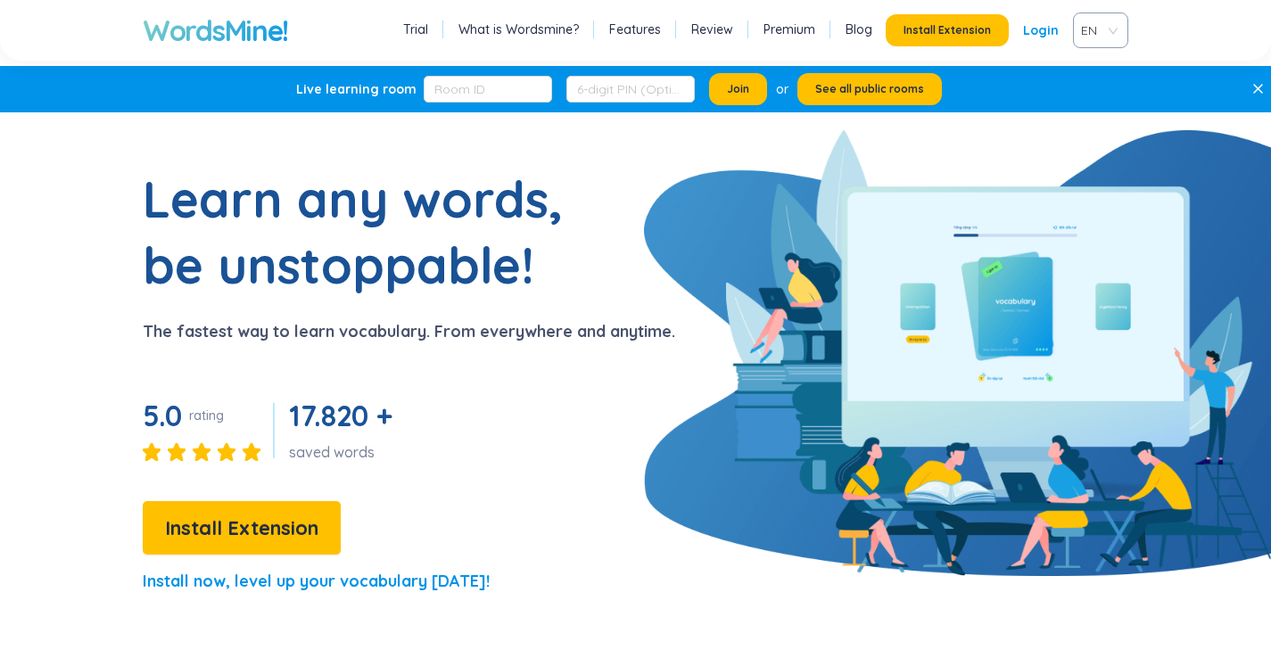 Image resolution: width=1271 pixels, height=650 pixels. What do you see at coordinates (416, 29) in the screenshot?
I see `a: Trial` at bounding box center [416, 29].